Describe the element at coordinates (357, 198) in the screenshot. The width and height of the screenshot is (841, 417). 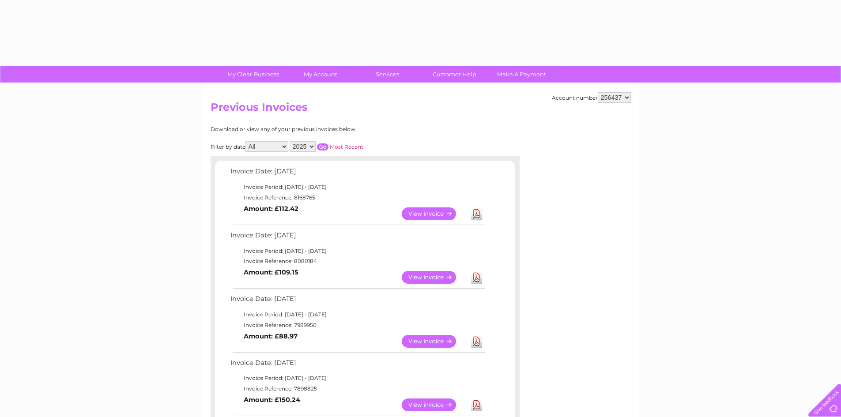
I see `td: Invoice Reference: 8168765` at that location.